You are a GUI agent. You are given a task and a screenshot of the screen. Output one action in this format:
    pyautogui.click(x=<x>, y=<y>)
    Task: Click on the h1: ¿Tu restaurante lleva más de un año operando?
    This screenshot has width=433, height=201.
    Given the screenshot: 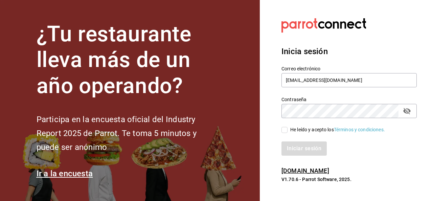 What is the action you would take?
    pyautogui.click(x=128, y=60)
    